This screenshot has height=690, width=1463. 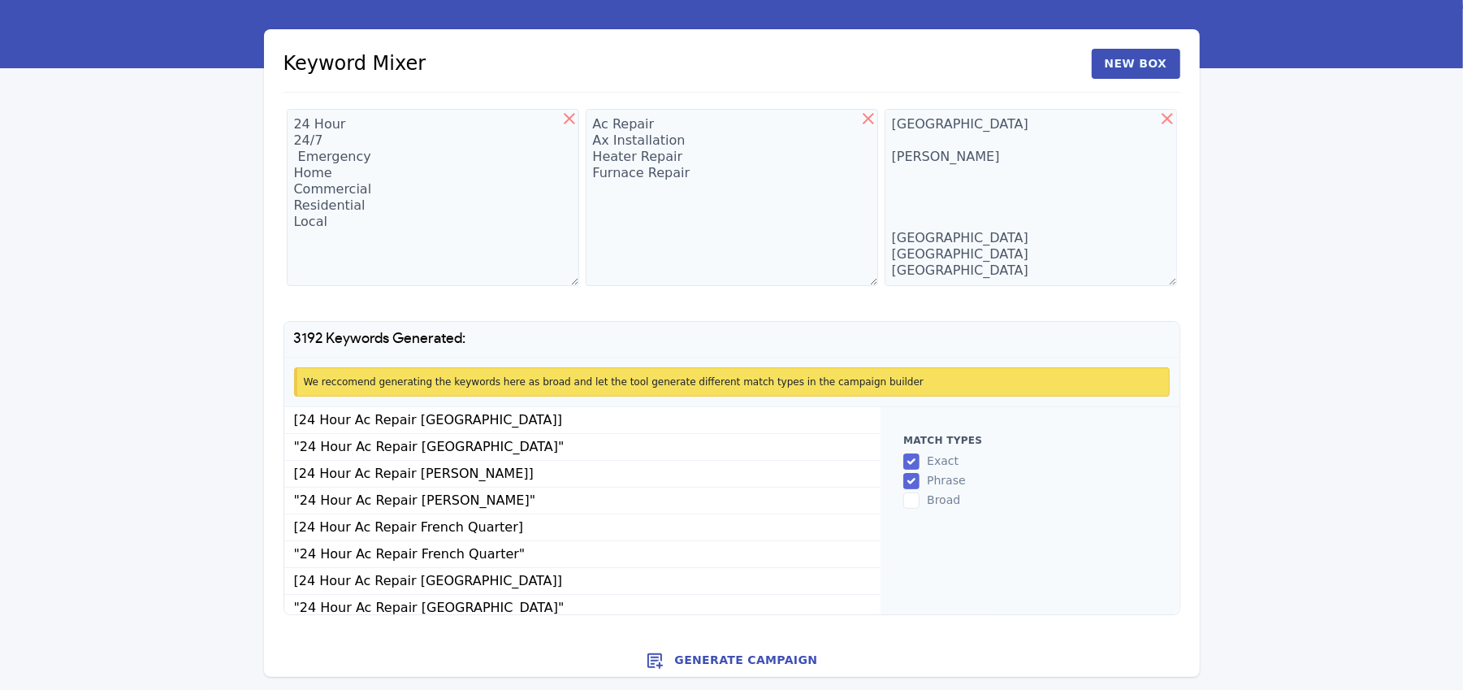 I want to click on span: phrase, so click(x=946, y=480).